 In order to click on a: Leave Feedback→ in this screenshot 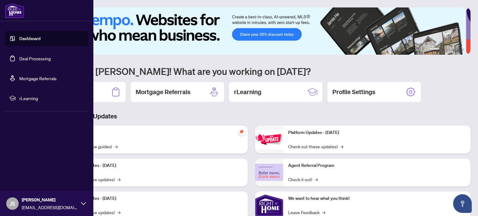, I will do `click(307, 213)`.